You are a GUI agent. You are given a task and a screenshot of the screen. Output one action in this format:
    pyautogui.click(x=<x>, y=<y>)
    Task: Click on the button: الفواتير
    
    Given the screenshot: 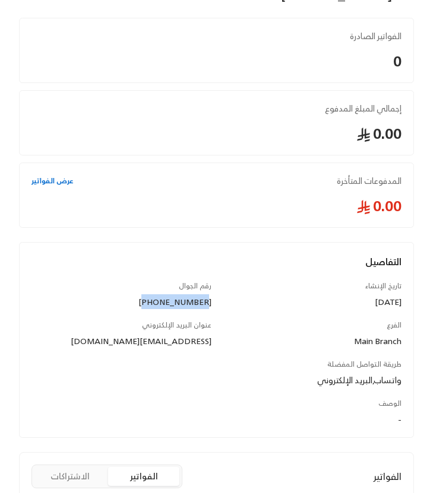 What is the action you would take?
    pyautogui.click(x=144, y=477)
    